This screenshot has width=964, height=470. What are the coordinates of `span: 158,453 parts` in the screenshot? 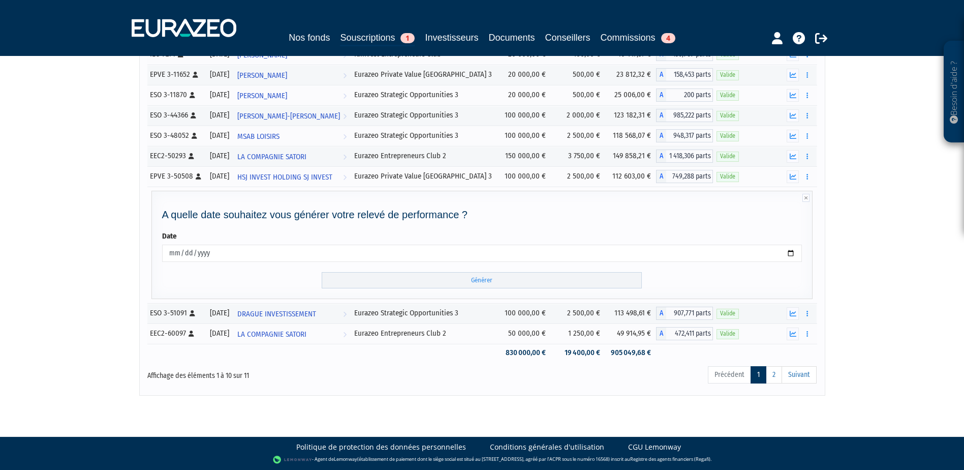 It's located at (690, 75).